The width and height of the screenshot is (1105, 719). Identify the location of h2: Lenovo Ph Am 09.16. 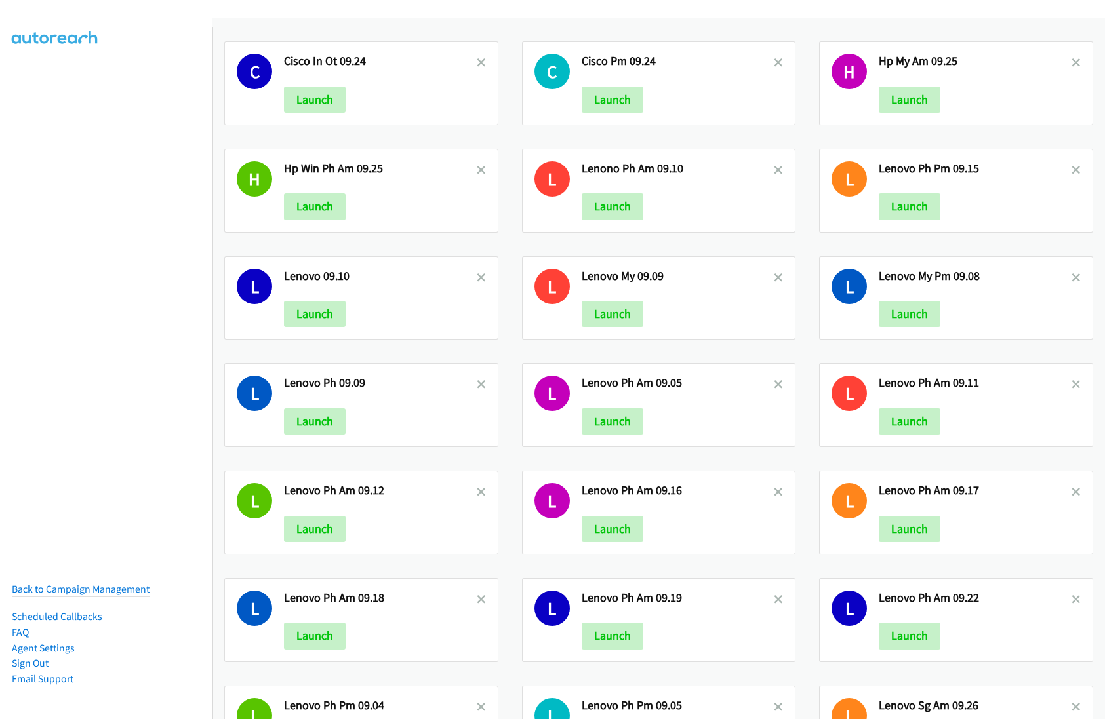
(678, 490).